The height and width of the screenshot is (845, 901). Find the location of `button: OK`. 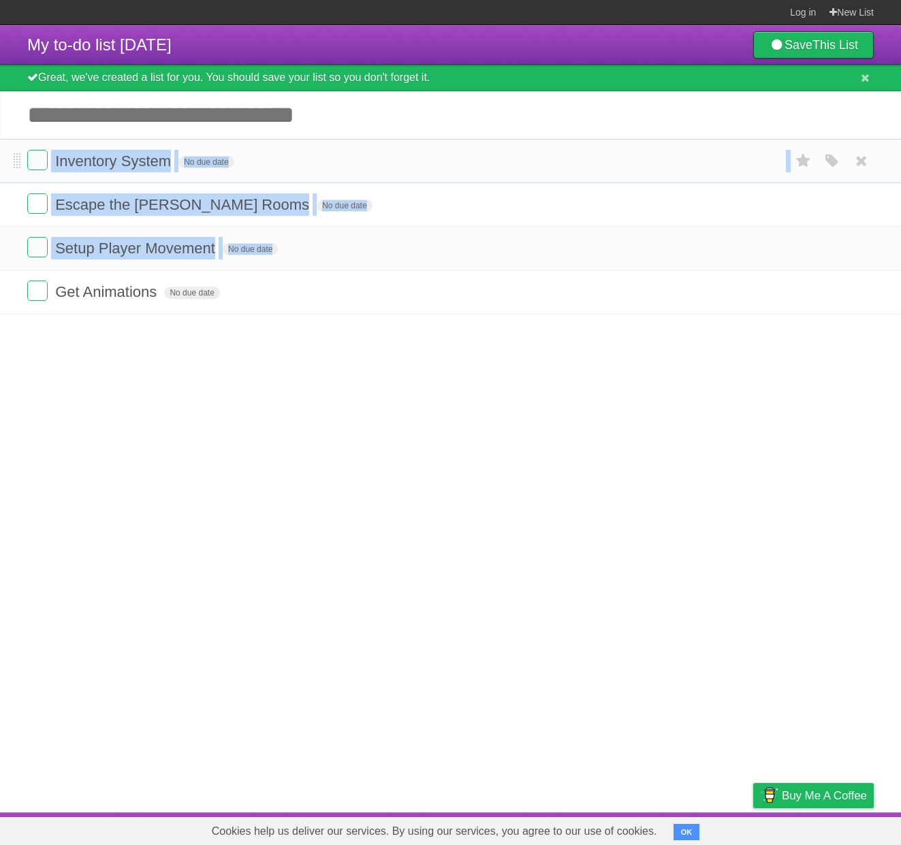

button: OK is located at coordinates (686, 832).